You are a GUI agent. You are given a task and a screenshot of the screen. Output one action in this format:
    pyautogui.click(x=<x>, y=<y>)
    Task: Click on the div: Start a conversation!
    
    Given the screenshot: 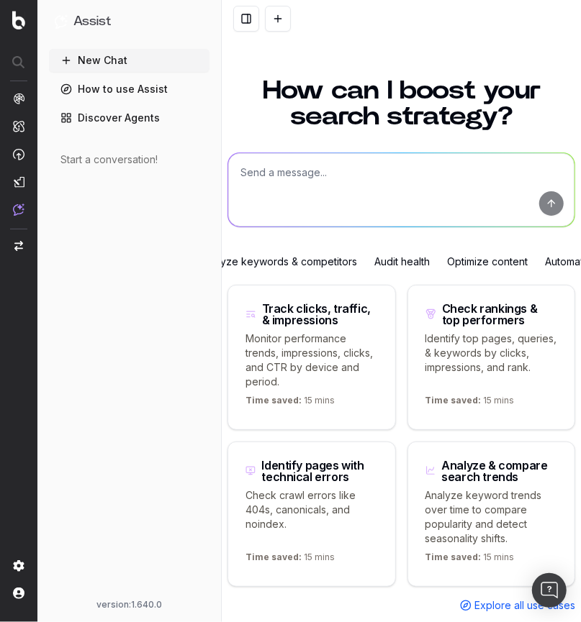 What is the action you would take?
    pyautogui.click(x=129, y=160)
    